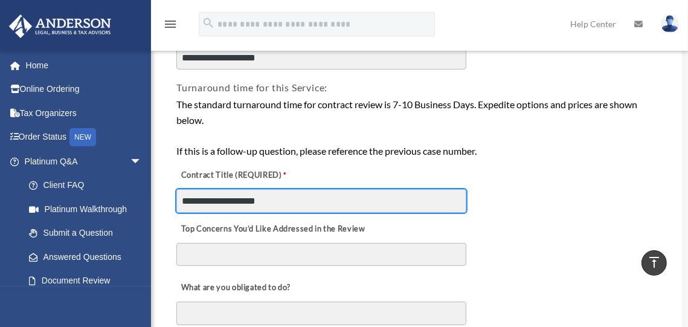 Image resolution: width=688 pixels, height=327 pixels. I want to click on a: menu, so click(170, 26).